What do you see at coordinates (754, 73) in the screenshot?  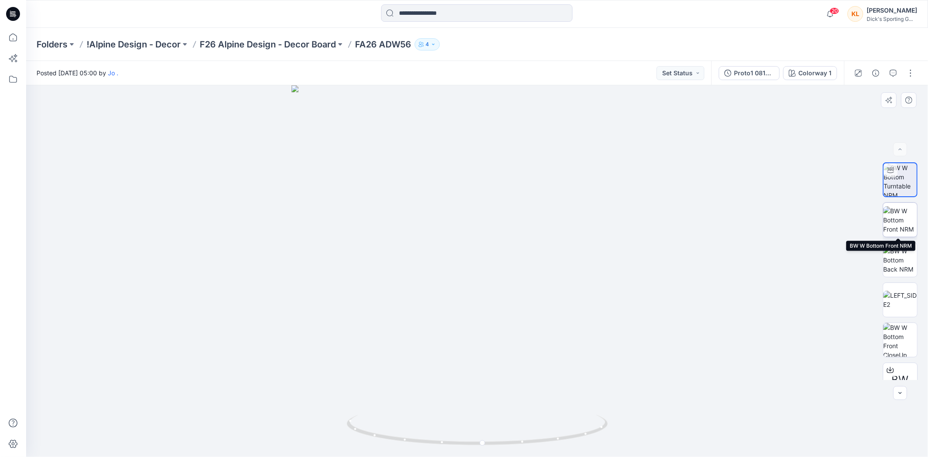 I see `div: Proto1 081925` at bounding box center [754, 73].